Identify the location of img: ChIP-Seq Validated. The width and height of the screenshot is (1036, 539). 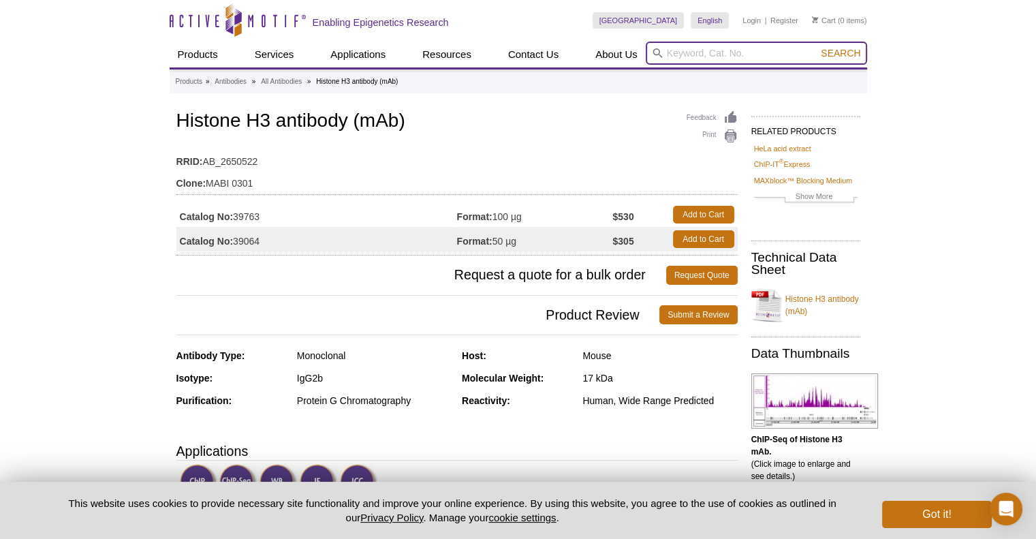
(238, 482).